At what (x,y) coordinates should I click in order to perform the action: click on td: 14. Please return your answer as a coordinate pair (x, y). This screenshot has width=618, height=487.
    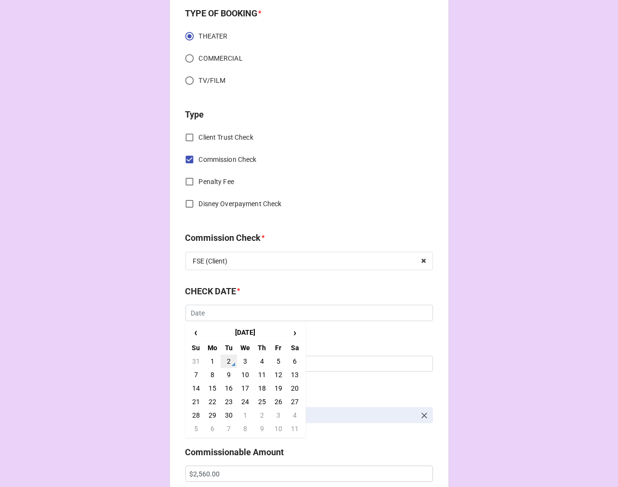
    Looking at the image, I should click on (196, 388).